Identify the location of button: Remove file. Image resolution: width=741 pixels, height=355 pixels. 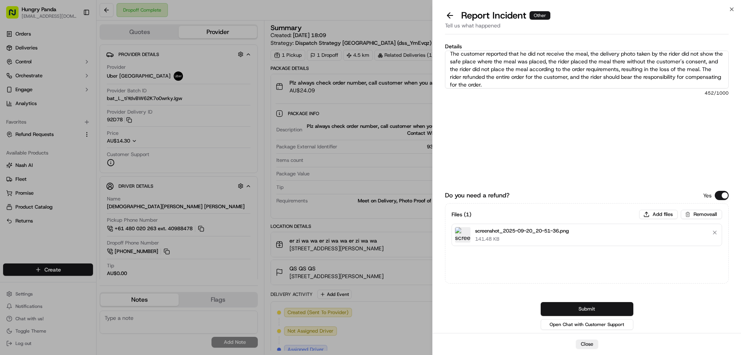
(714, 232).